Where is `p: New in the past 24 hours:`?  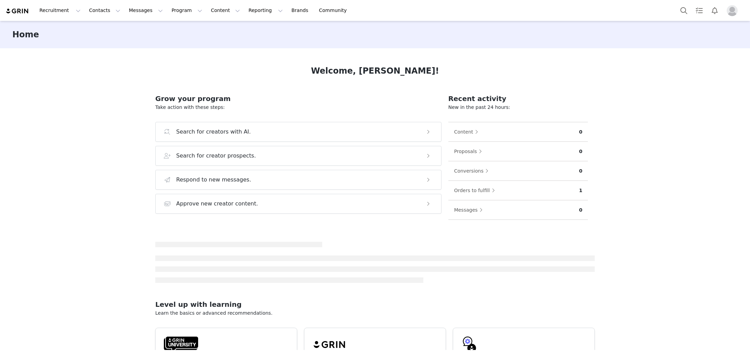 p: New in the past 24 hours: is located at coordinates (518, 107).